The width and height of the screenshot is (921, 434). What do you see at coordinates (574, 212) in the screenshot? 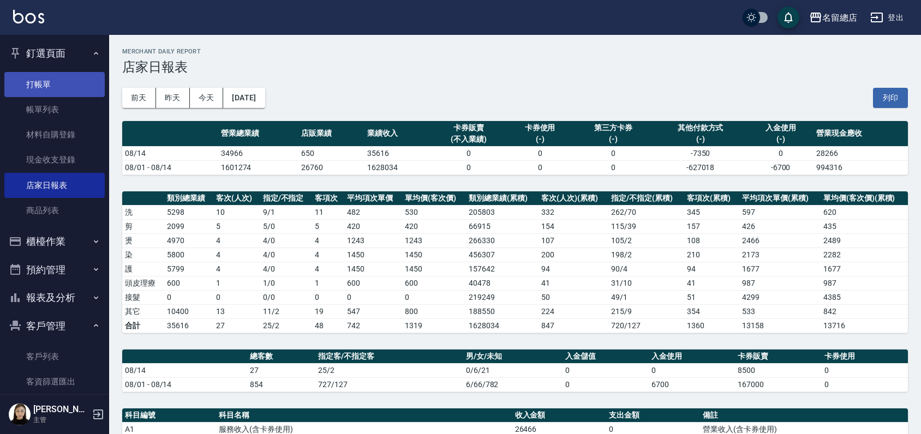
I see `td: 332` at bounding box center [574, 212].